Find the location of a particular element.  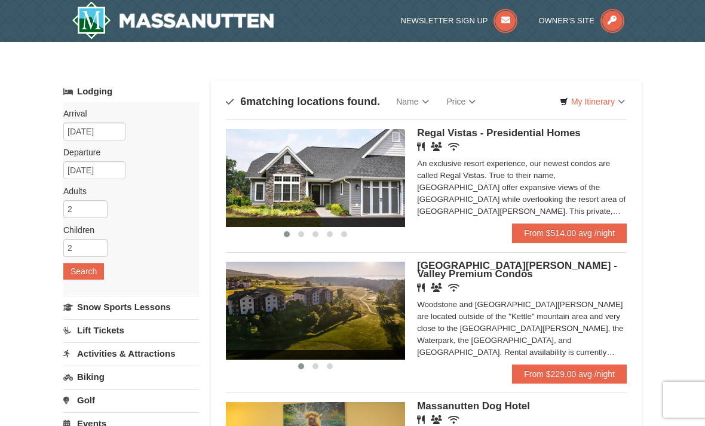

a: Massanutten Resort is located at coordinates (173, 20).